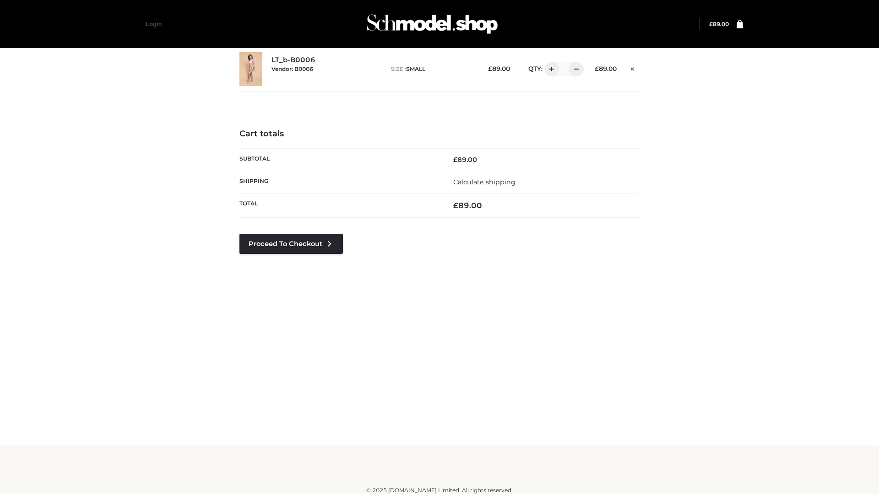  I want to click on th: Subtotal, so click(339, 159).